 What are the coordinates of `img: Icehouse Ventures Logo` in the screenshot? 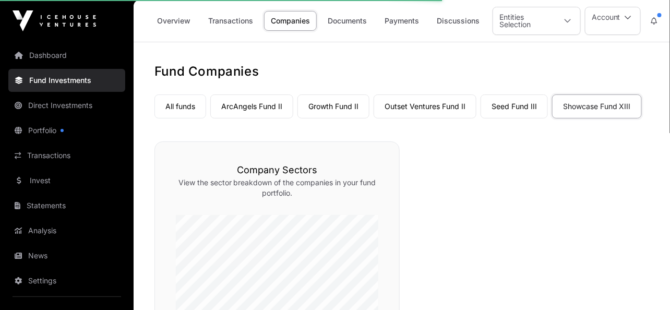 It's located at (54, 21).